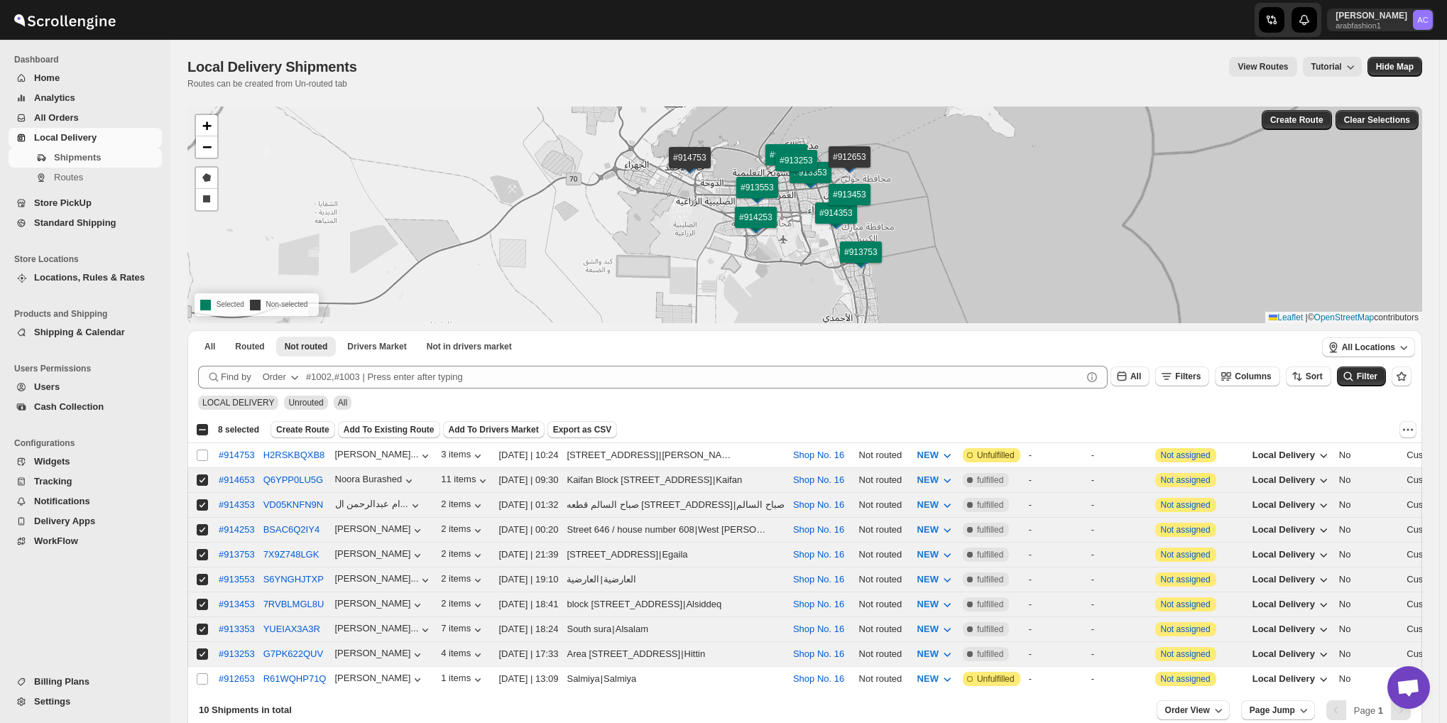  What do you see at coordinates (85, 541) in the screenshot?
I see `button: WorkFlow` at bounding box center [85, 541].